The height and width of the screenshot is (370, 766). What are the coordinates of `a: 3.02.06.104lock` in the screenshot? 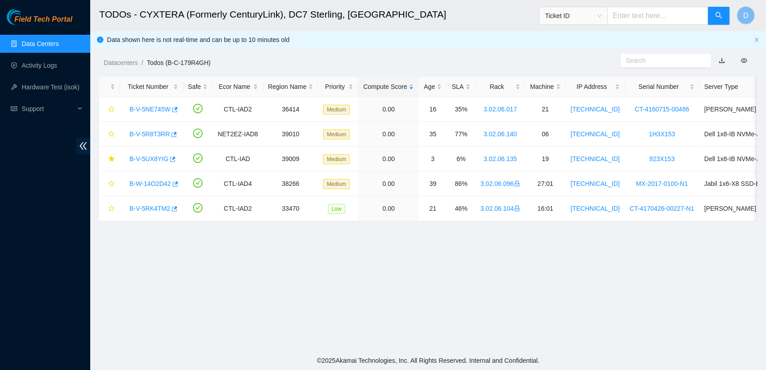 It's located at (500, 208).